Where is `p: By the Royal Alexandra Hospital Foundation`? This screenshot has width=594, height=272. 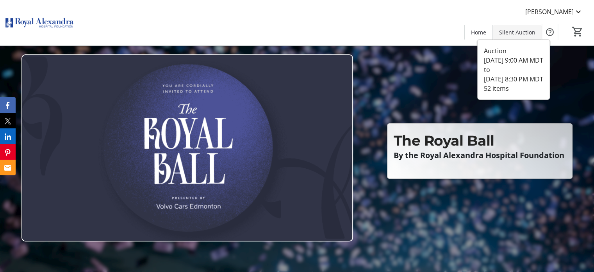 p: By the Royal Alexandra Hospital Foundation is located at coordinates (480, 155).